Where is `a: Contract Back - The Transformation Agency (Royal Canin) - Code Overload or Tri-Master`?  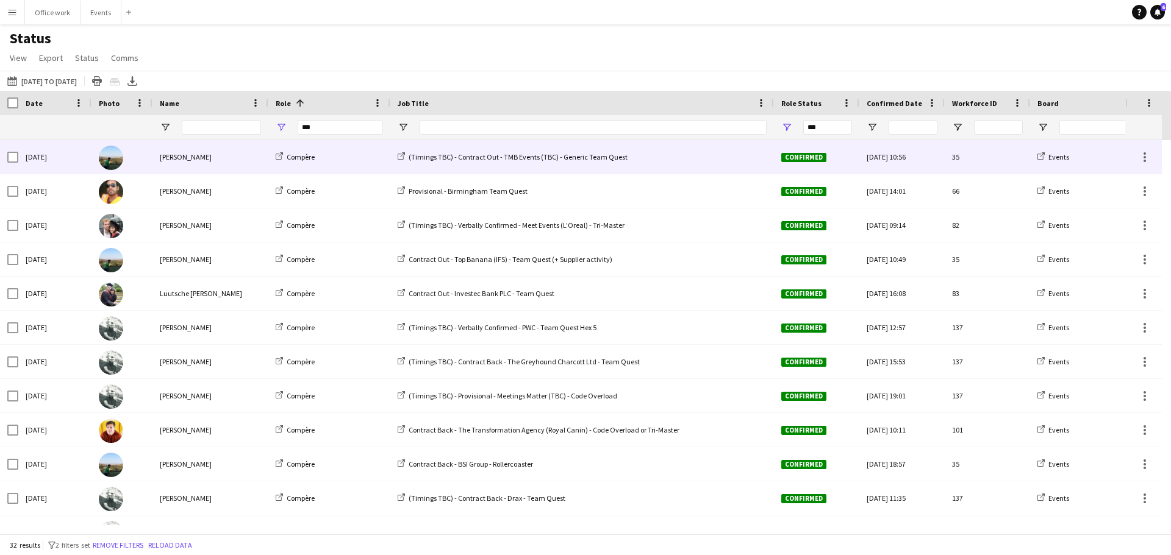 a: Contract Back - The Transformation Agency (Royal Canin) - Code Overload or Tri-Master is located at coordinates (538, 430).